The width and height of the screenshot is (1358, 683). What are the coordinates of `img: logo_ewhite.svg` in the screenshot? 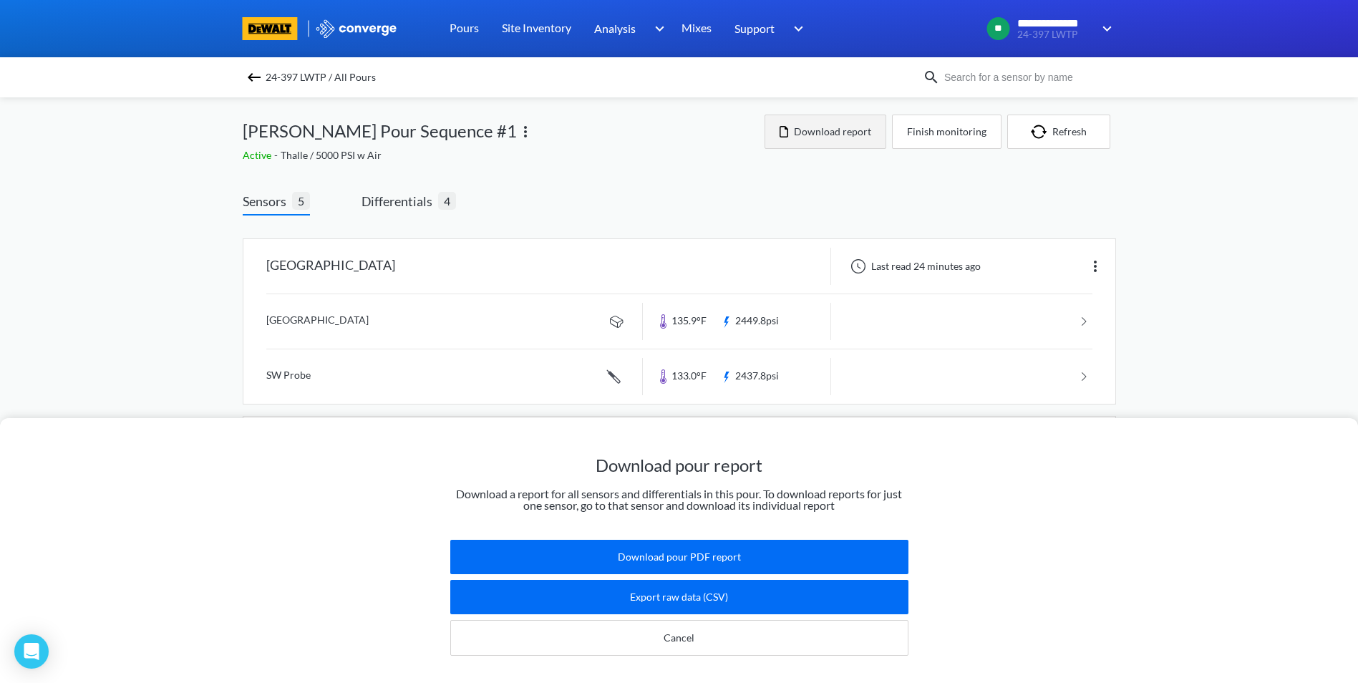 It's located at (356, 29).